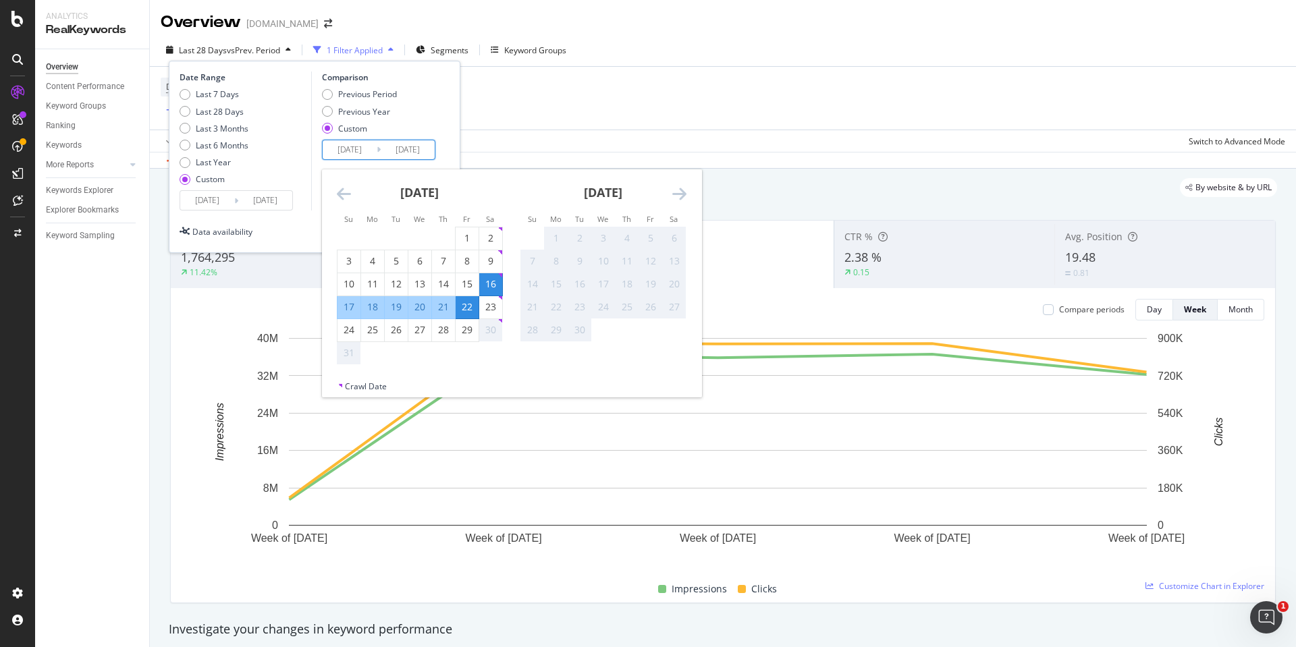 The height and width of the screenshot is (647, 1296). Describe the element at coordinates (200, 22) in the screenshot. I see `div: Overview` at that location.